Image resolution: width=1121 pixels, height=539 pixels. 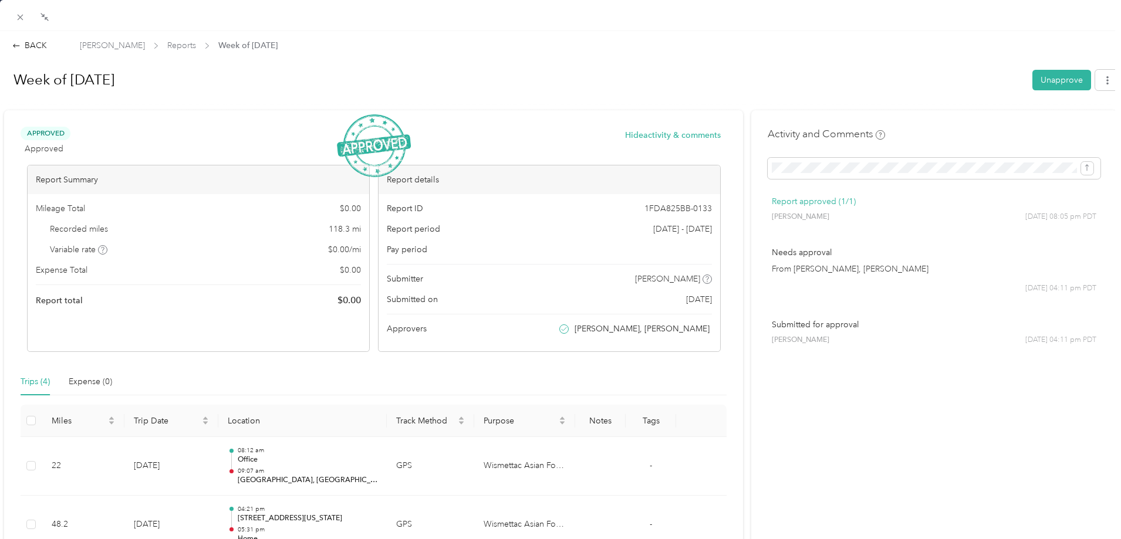 What do you see at coordinates (198, 180) in the screenshot?
I see `div: Report Summary` at bounding box center [198, 180].